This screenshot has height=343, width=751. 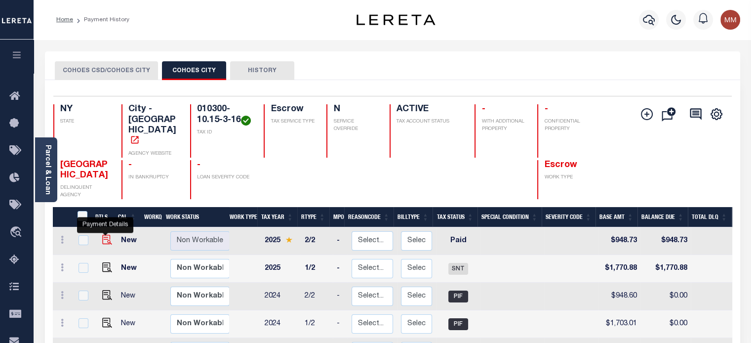 What do you see at coordinates (355, 110) in the screenshot?
I see `h4: N` at bounding box center [355, 110].